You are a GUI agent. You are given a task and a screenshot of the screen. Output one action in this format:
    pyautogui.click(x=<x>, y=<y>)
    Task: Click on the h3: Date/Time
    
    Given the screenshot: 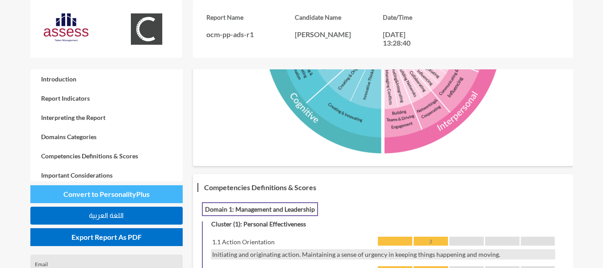 What is the action you would take?
    pyautogui.click(x=427, y=17)
    